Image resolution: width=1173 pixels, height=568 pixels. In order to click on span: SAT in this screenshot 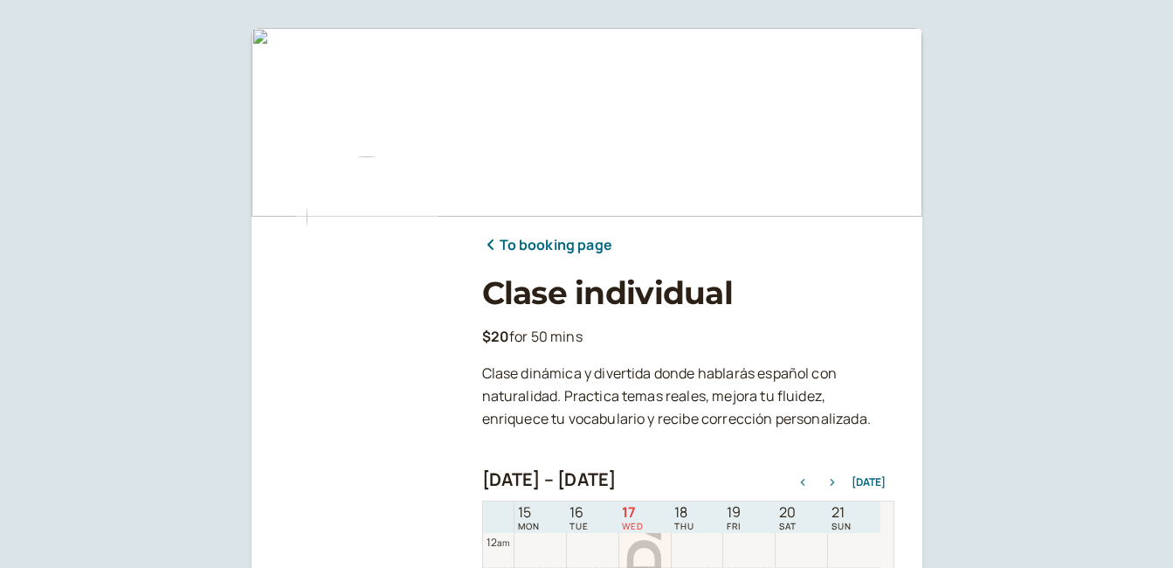, I will do `click(788, 526)`.